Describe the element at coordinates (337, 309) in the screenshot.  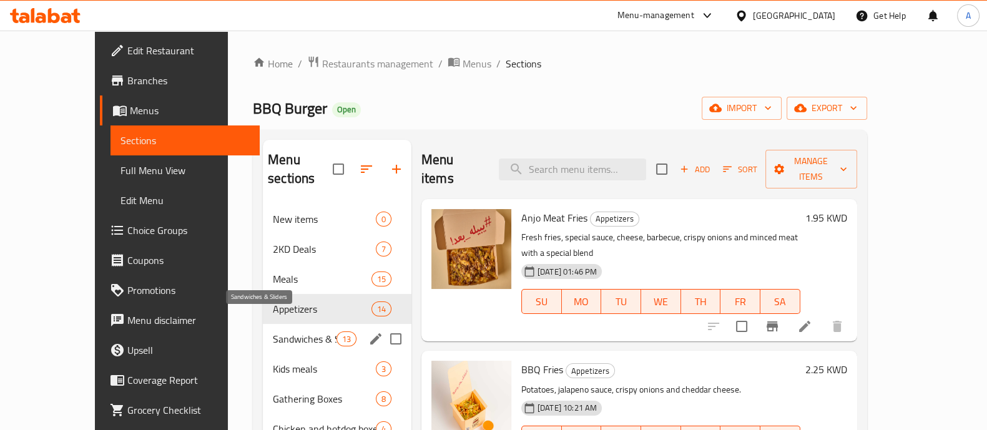
I see `div: Appetizers14` at that location.